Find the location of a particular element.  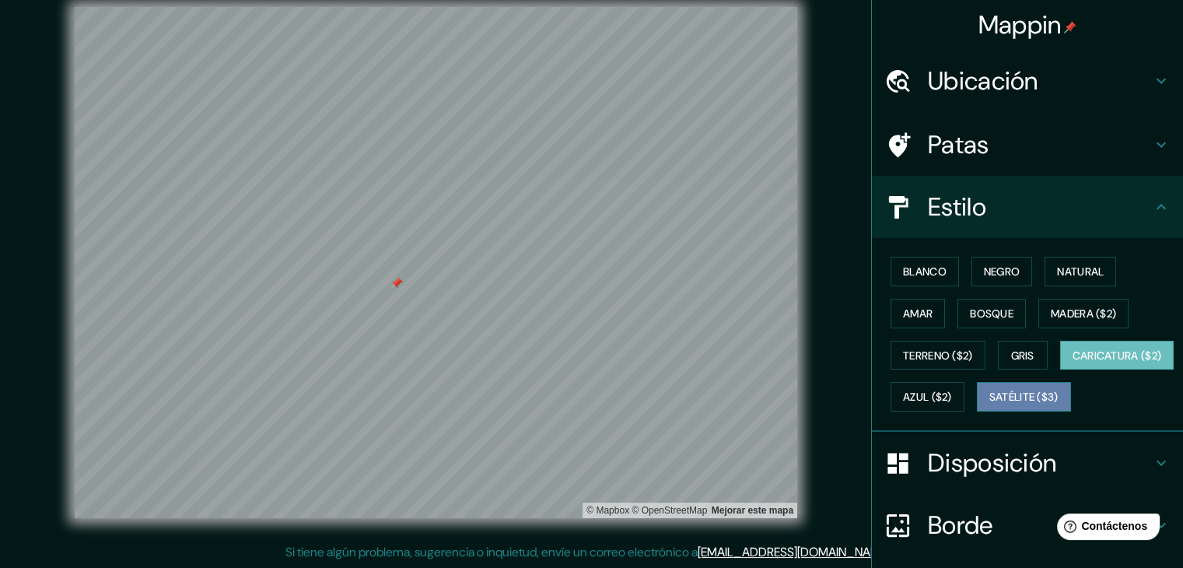

div: Patas is located at coordinates (1028, 145).